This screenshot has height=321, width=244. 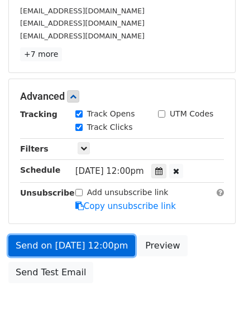 I want to click on label: Track Opens, so click(x=111, y=114).